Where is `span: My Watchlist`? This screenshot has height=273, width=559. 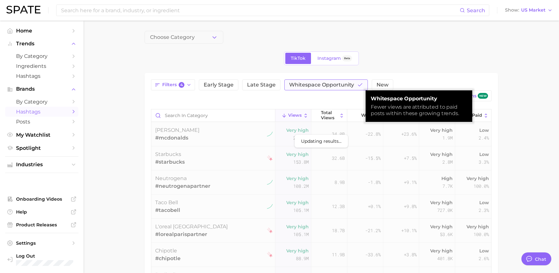
span: My Watchlist is located at coordinates (42, 135).